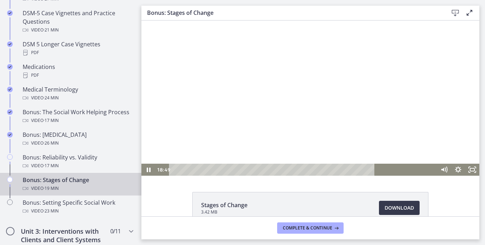  I want to click on div: DSM 5 Longer Case Vignettes, so click(78, 48).